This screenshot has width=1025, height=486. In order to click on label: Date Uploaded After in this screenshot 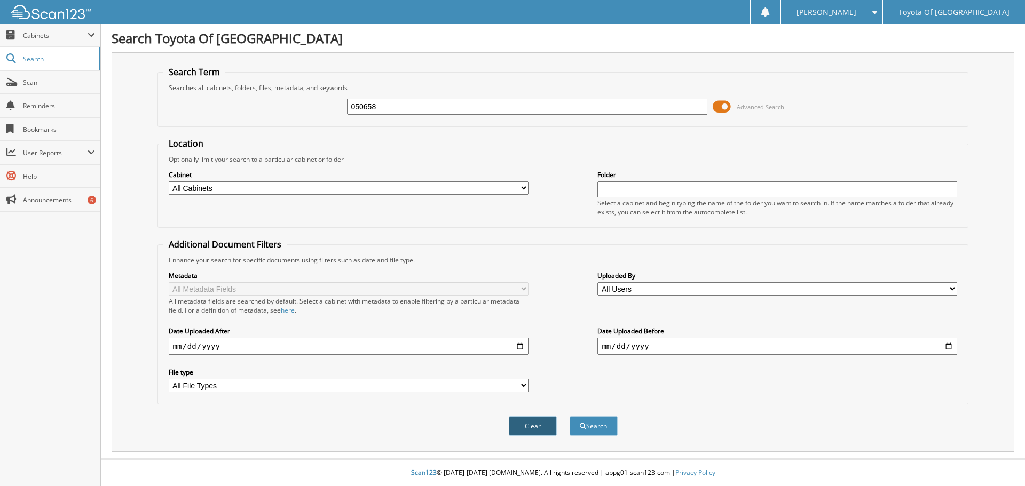, I will do `click(349, 331)`.